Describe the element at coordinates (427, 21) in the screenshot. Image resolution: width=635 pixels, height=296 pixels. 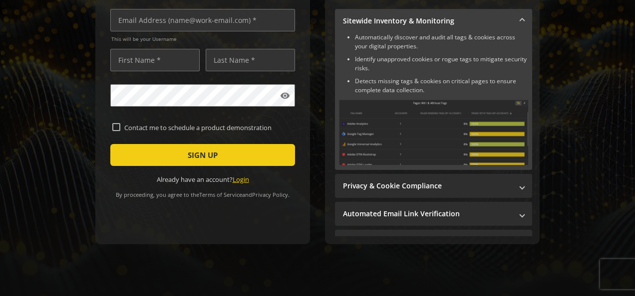
I see `mat-panel-title: Sitewide Inventory & Monitoring` at that location.